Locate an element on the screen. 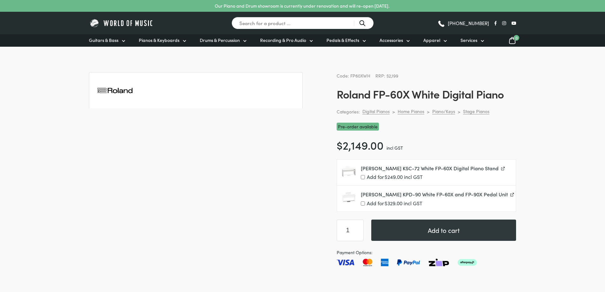 The width and height of the screenshot is (605, 292). img: Pay with Master card, Visa, American Express and Paypal is located at coordinates (406, 262).